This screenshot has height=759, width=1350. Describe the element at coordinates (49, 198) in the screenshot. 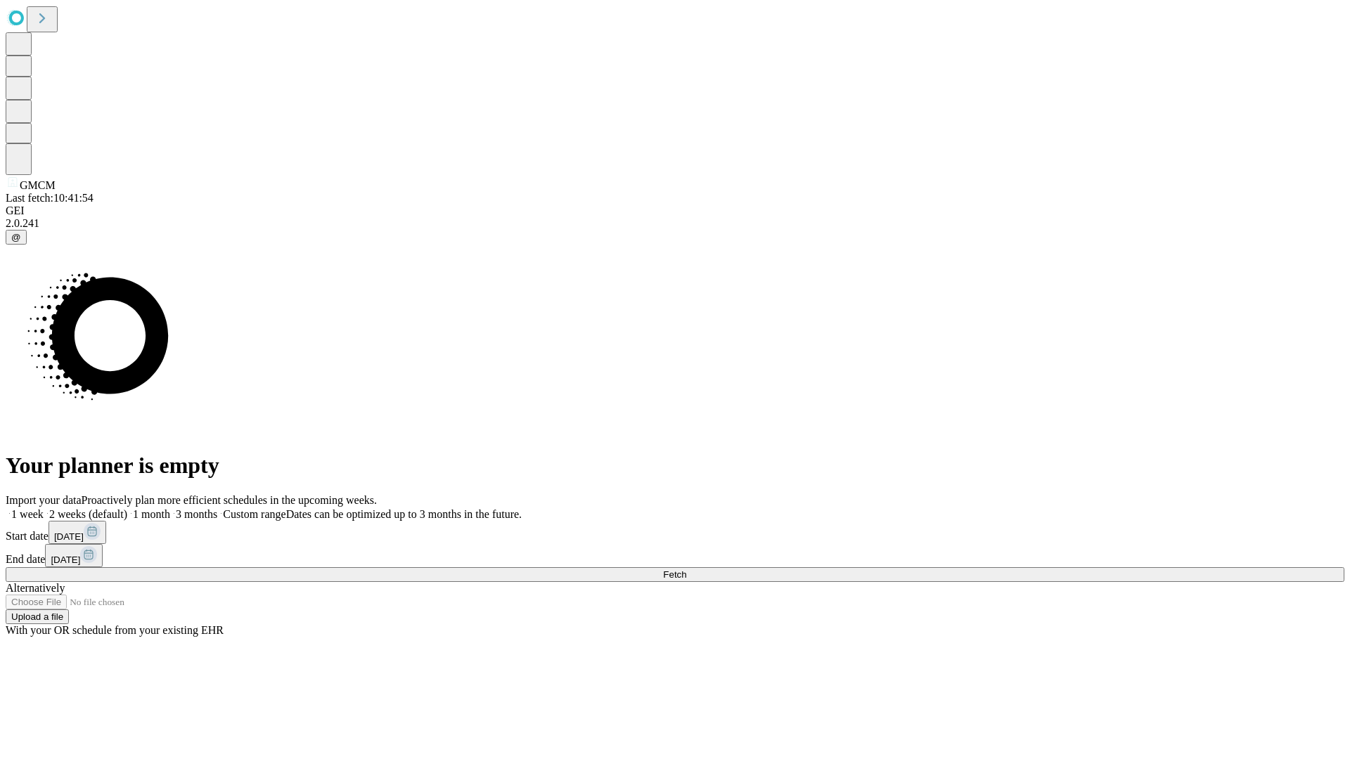

I see `span: Last fetch: 10:41:54` at that location.